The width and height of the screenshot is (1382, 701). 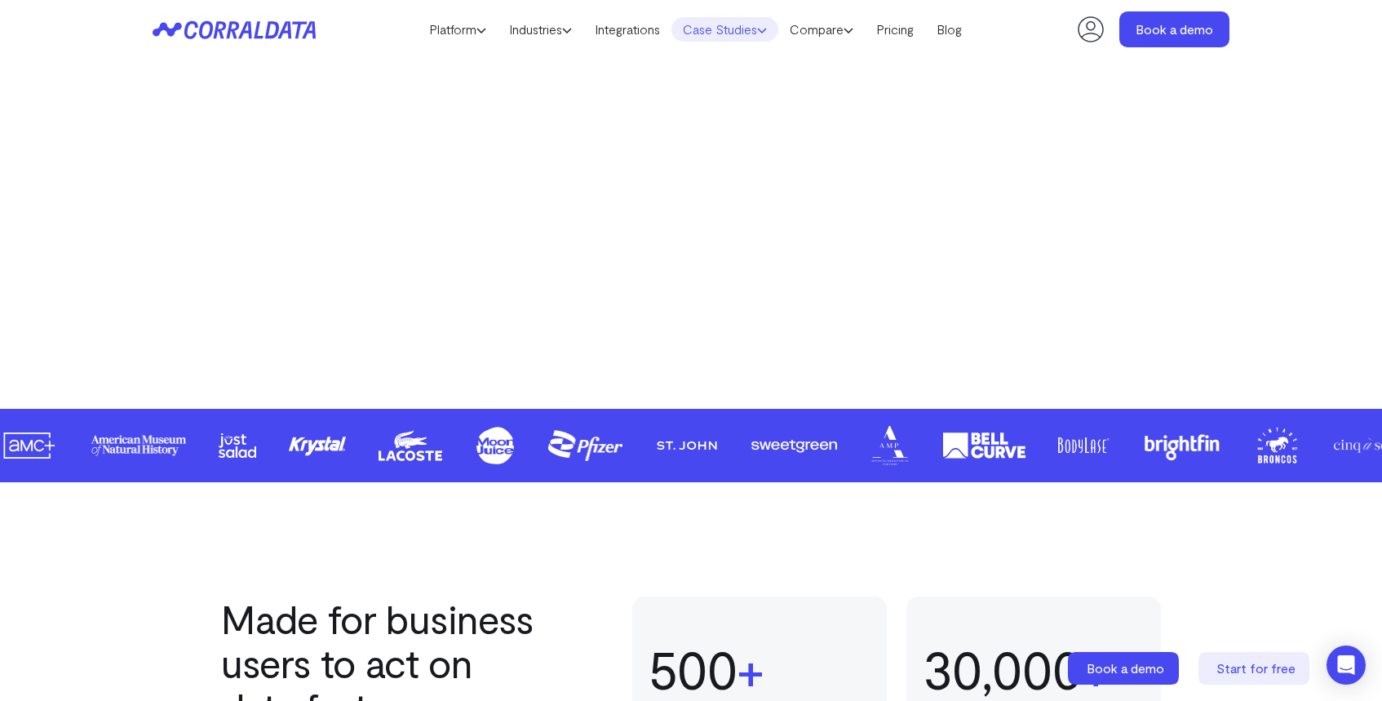 What do you see at coordinates (458, 29) in the screenshot?
I see `a: Platform` at bounding box center [458, 29].